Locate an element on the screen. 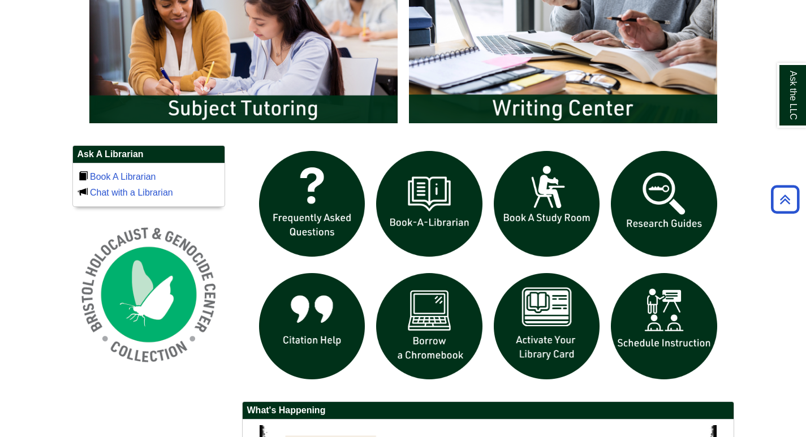 The width and height of the screenshot is (806, 437). img: book a study room icon links to book a study room web page is located at coordinates (547, 204).